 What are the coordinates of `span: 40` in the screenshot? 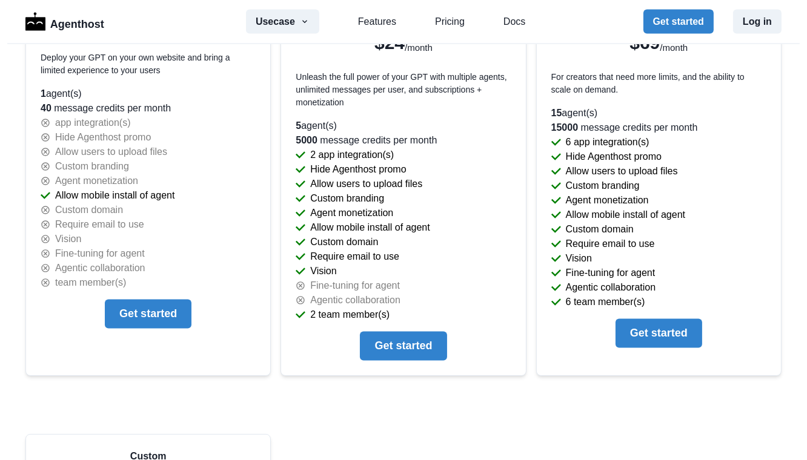 It's located at (46, 108).